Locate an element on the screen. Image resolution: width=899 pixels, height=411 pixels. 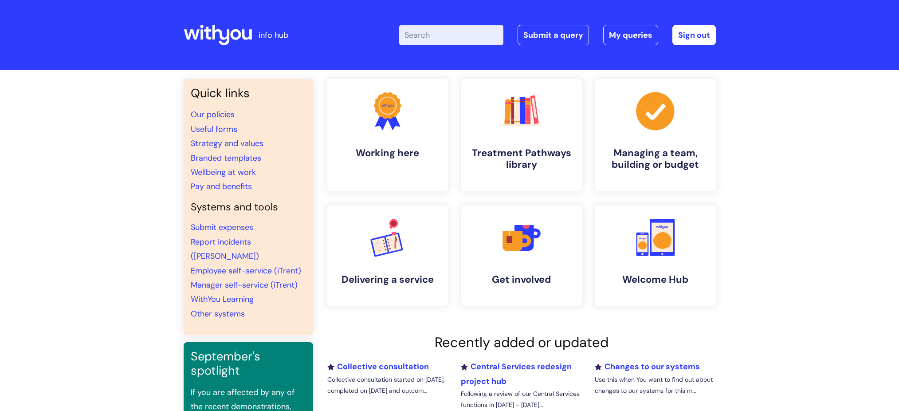
a: Sign out is located at coordinates (694, 35).